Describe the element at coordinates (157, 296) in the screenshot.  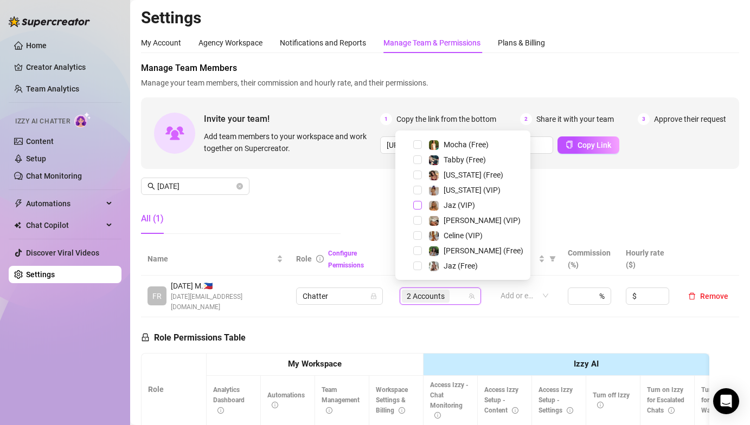
I see `span: FR` at that location.